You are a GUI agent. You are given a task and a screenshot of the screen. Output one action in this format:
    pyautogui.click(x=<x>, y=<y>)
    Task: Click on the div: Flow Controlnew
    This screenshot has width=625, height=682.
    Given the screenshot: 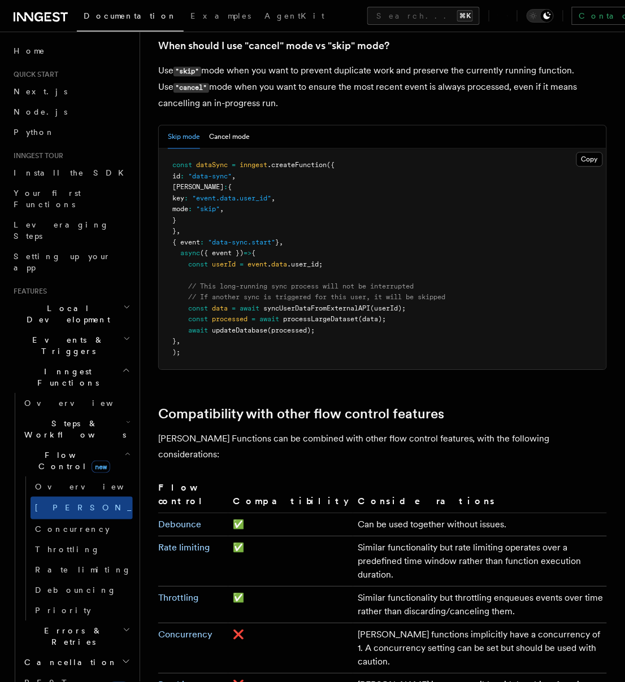 What is the action you would take?
    pyautogui.click(x=76, y=549)
    